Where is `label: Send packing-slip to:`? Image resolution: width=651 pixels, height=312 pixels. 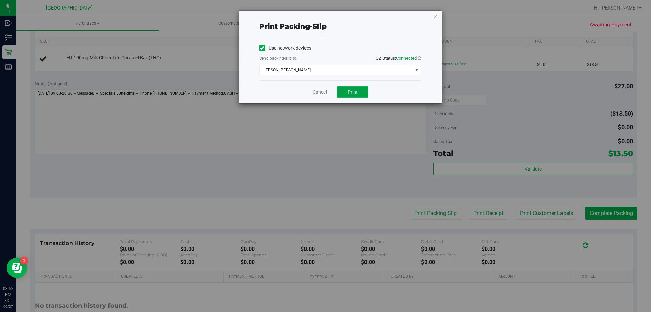
label: Send packing-slip to: is located at coordinates (279, 58).